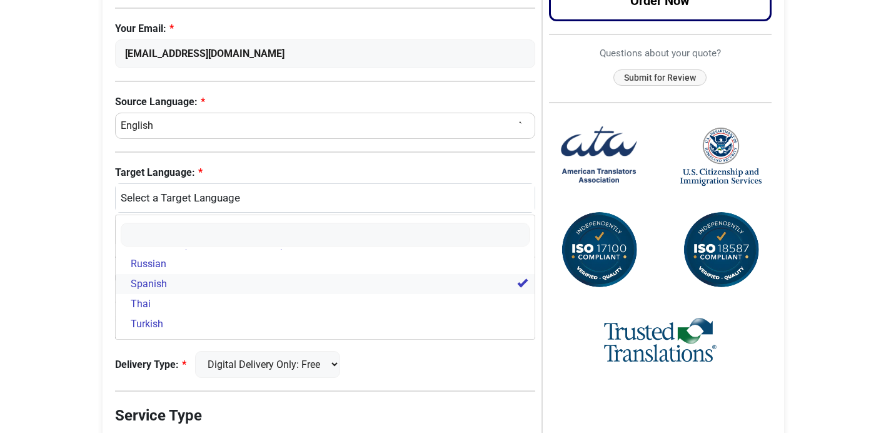 The width and height of the screenshot is (886, 433). Describe the element at coordinates (141, 304) in the screenshot. I see `span: Thai` at that location.